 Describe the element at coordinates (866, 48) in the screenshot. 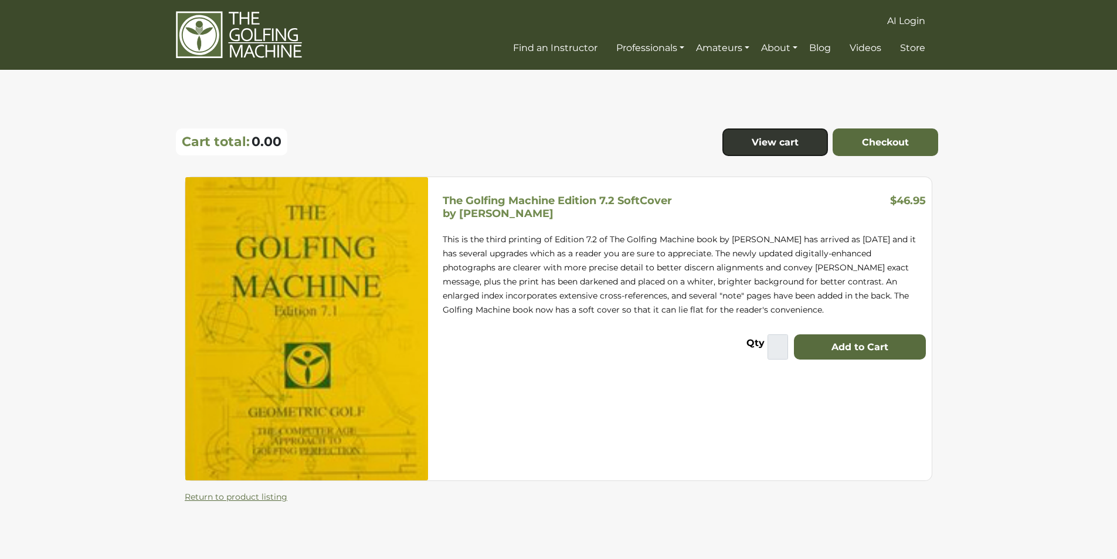

I see `span: Videos` at that location.